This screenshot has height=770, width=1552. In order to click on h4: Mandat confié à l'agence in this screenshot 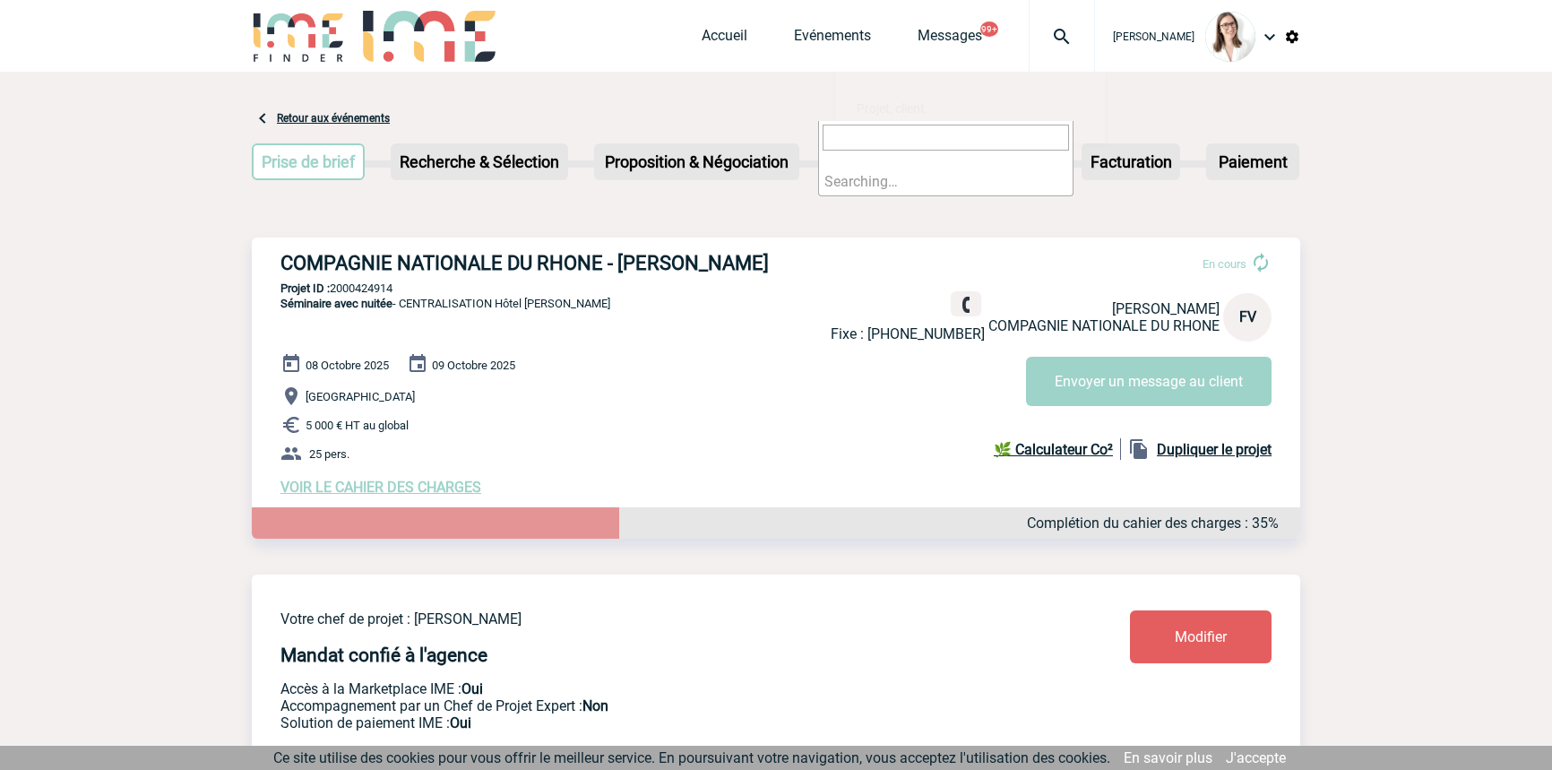, I will do `click(383, 655)`.